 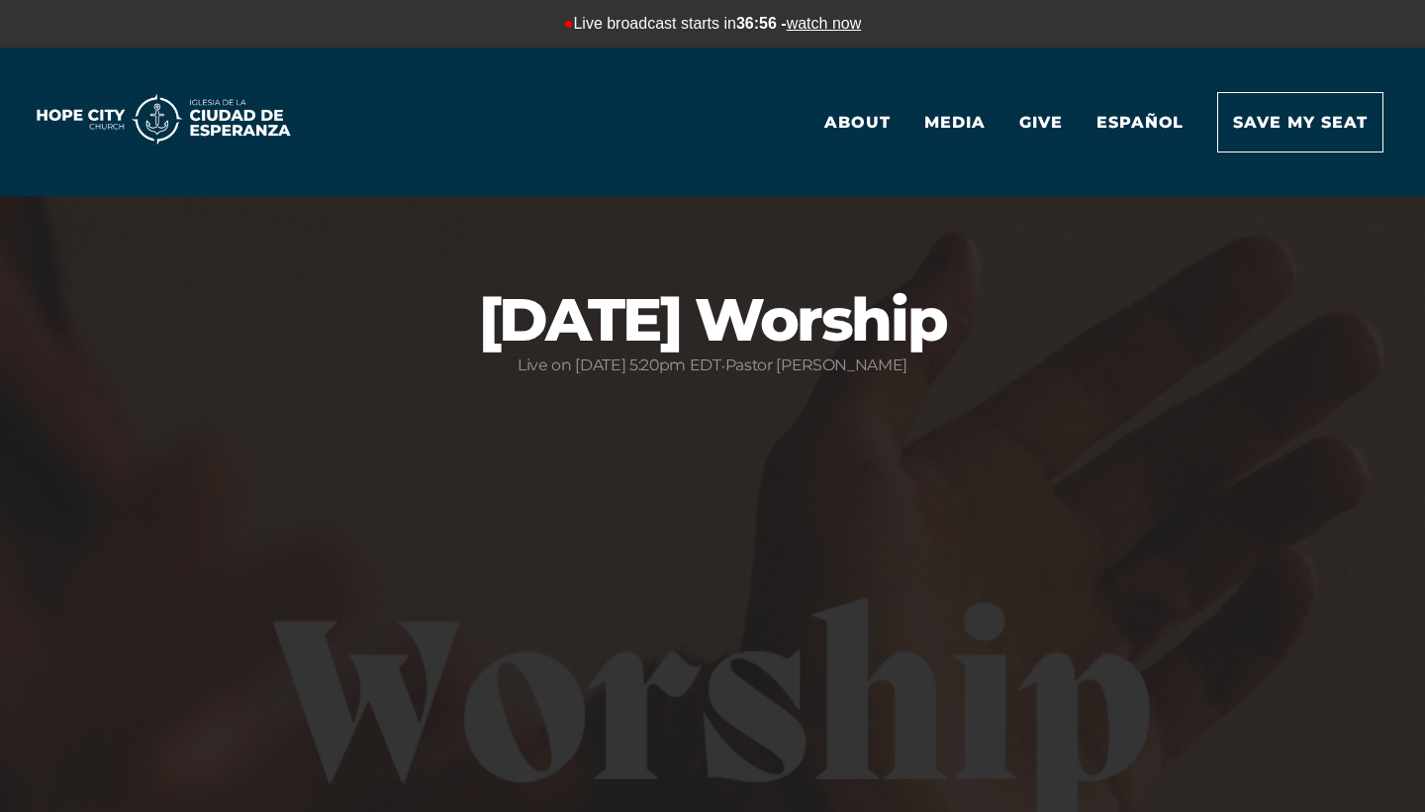 What do you see at coordinates (163, 119) in the screenshot?
I see `img: 11035415_1725x350_500.png` at bounding box center [163, 119].